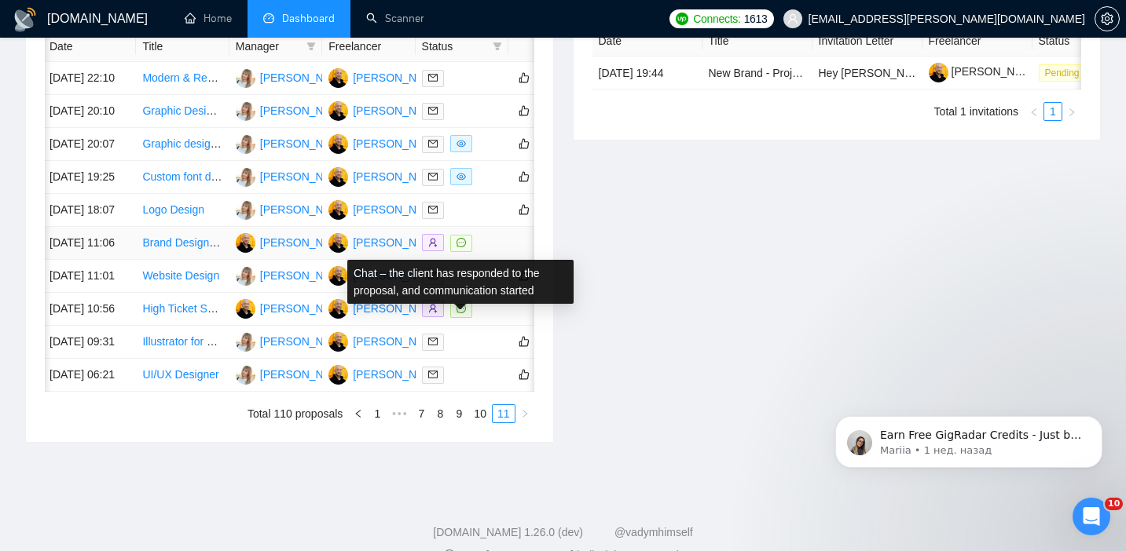  I want to click on td: New Brand - Project Athena, so click(757, 73).